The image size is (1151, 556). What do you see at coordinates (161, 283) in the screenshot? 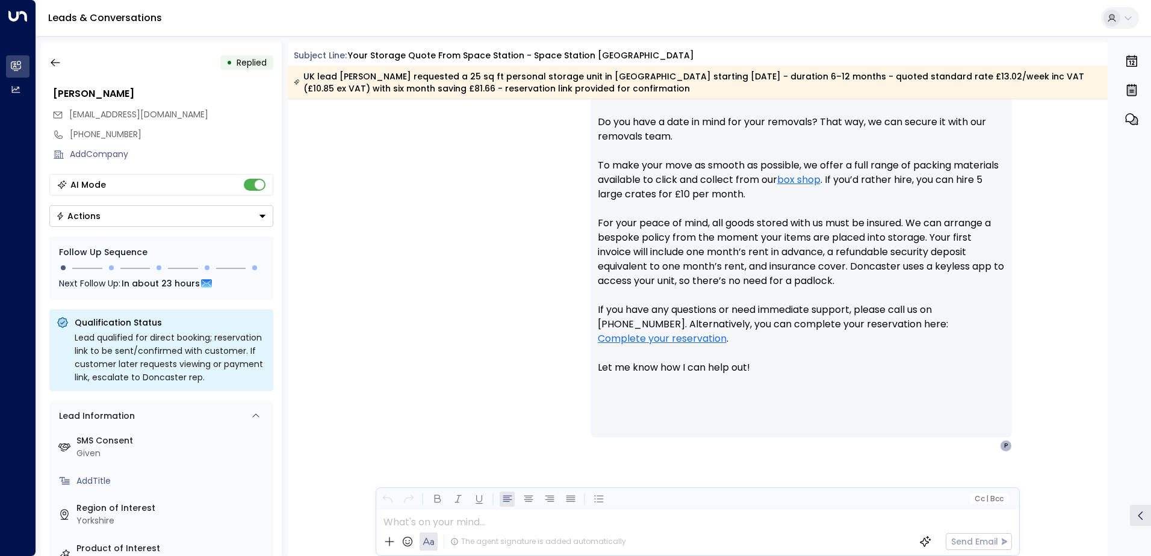
I see `div: Next Follow Up:` at bounding box center [161, 283].